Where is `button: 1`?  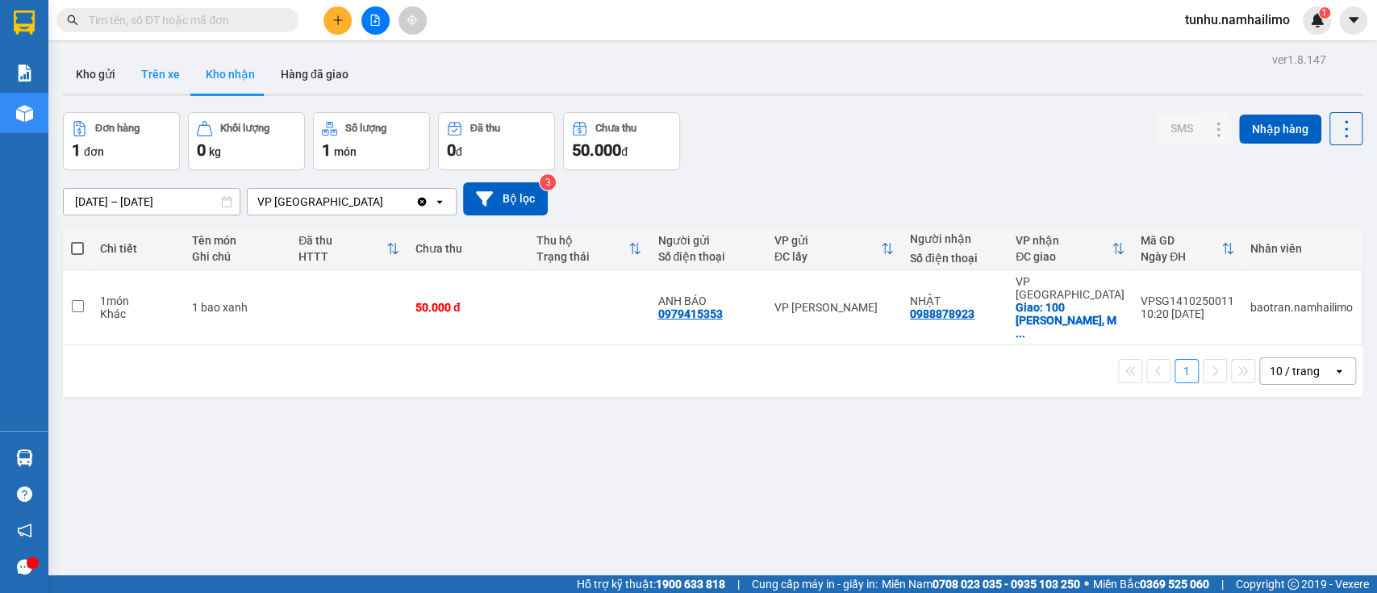
button: 1 is located at coordinates (1187, 371).